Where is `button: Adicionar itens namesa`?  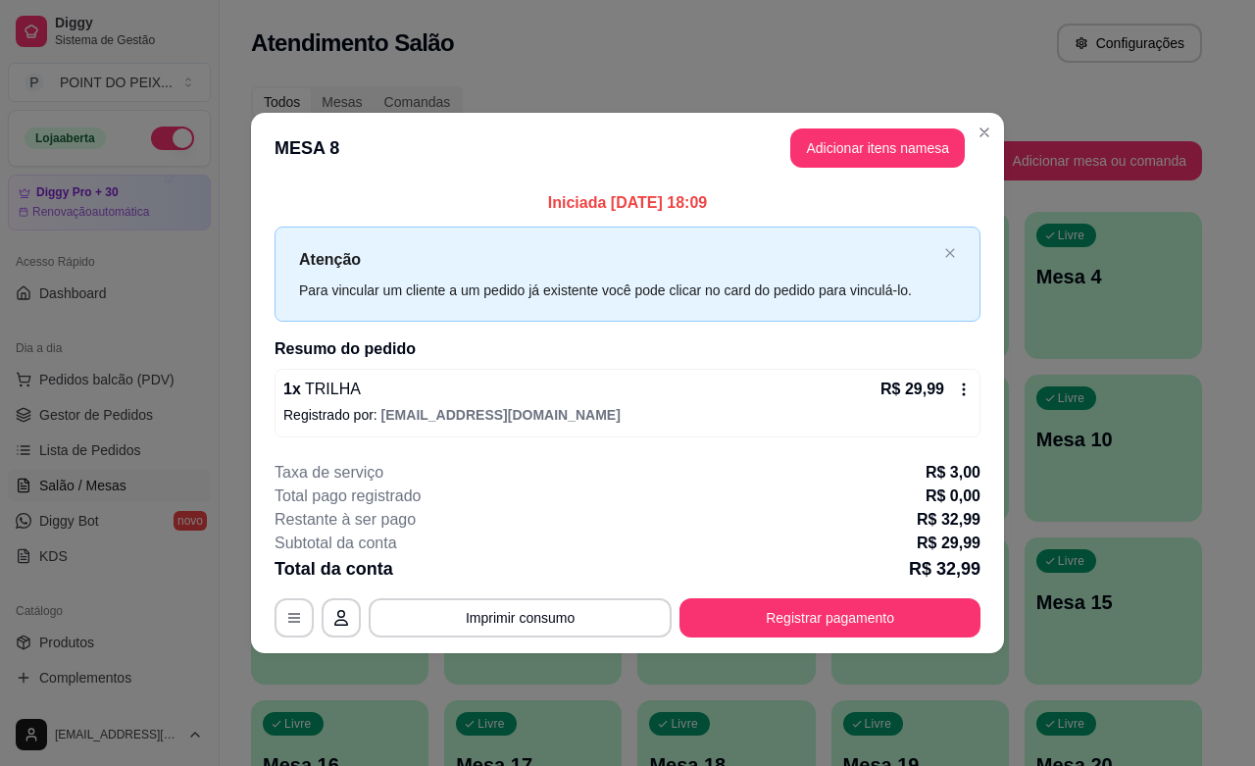
button: Adicionar itens namesa is located at coordinates (877, 148).